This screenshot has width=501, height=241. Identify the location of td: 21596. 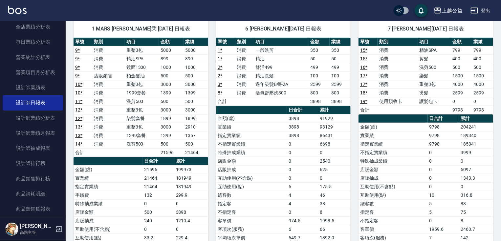
(171, 153).